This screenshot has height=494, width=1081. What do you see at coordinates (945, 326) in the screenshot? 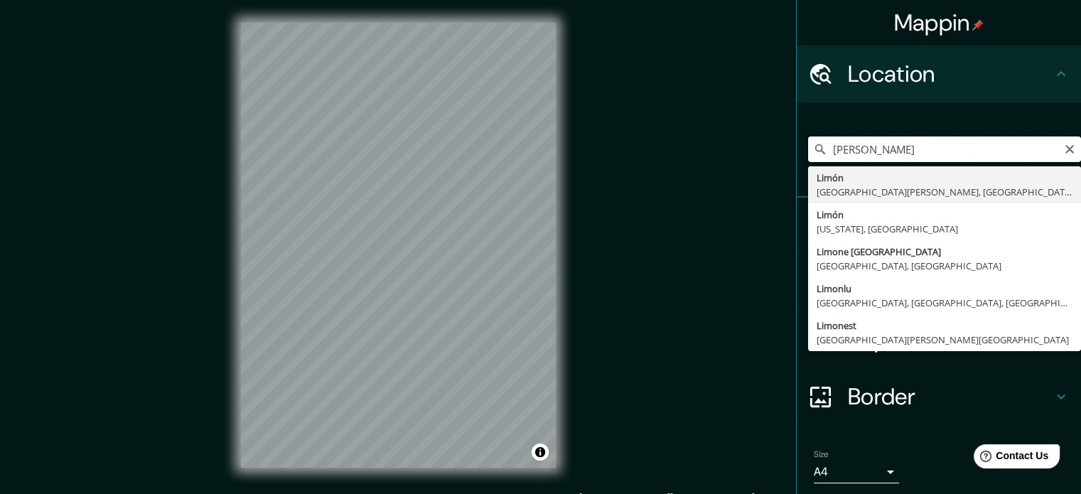
I see `div: Limonest` at bounding box center [945, 326].